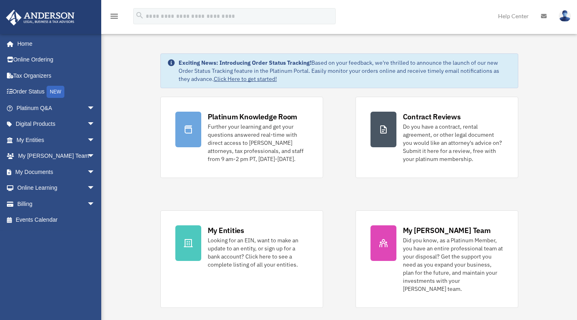  I want to click on a: Order StatusNEW, so click(56, 92).